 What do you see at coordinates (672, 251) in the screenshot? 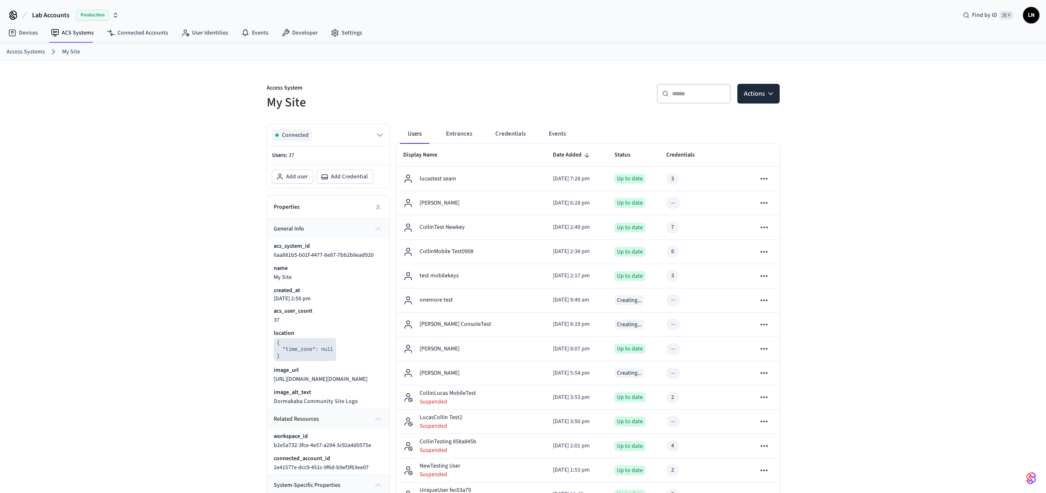
I see `div: 6` at bounding box center [672, 251].